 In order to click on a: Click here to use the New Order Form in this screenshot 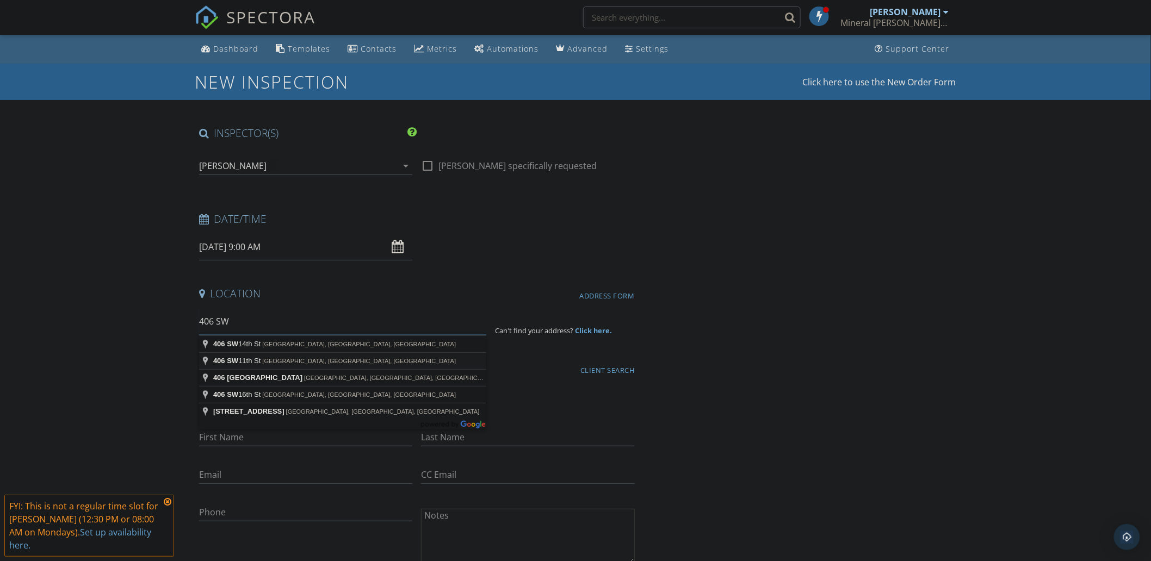, I will do `click(879, 82)`.